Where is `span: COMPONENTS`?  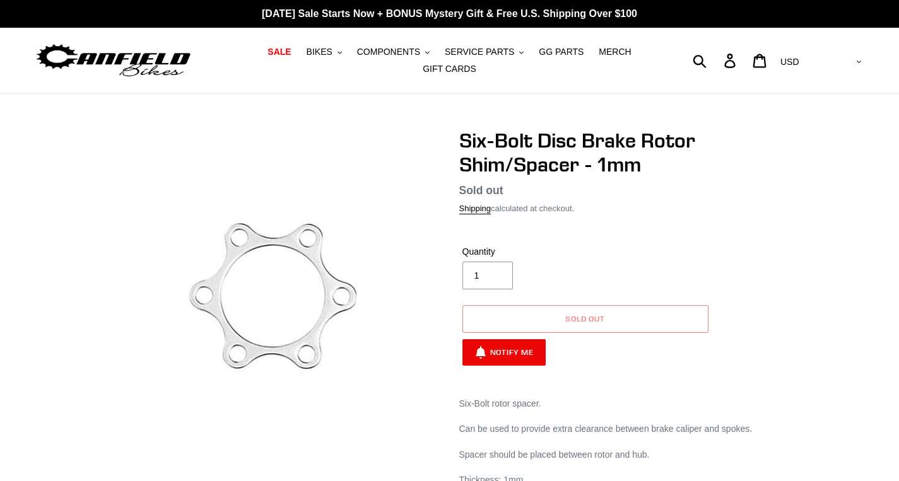 span: COMPONENTS is located at coordinates (389, 52).